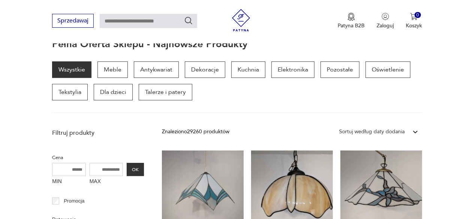 Image resolution: width=474 pixels, height=219 pixels. Describe the element at coordinates (195, 132) in the screenshot. I see `div: Znaleziono 29260 produktów` at that location.